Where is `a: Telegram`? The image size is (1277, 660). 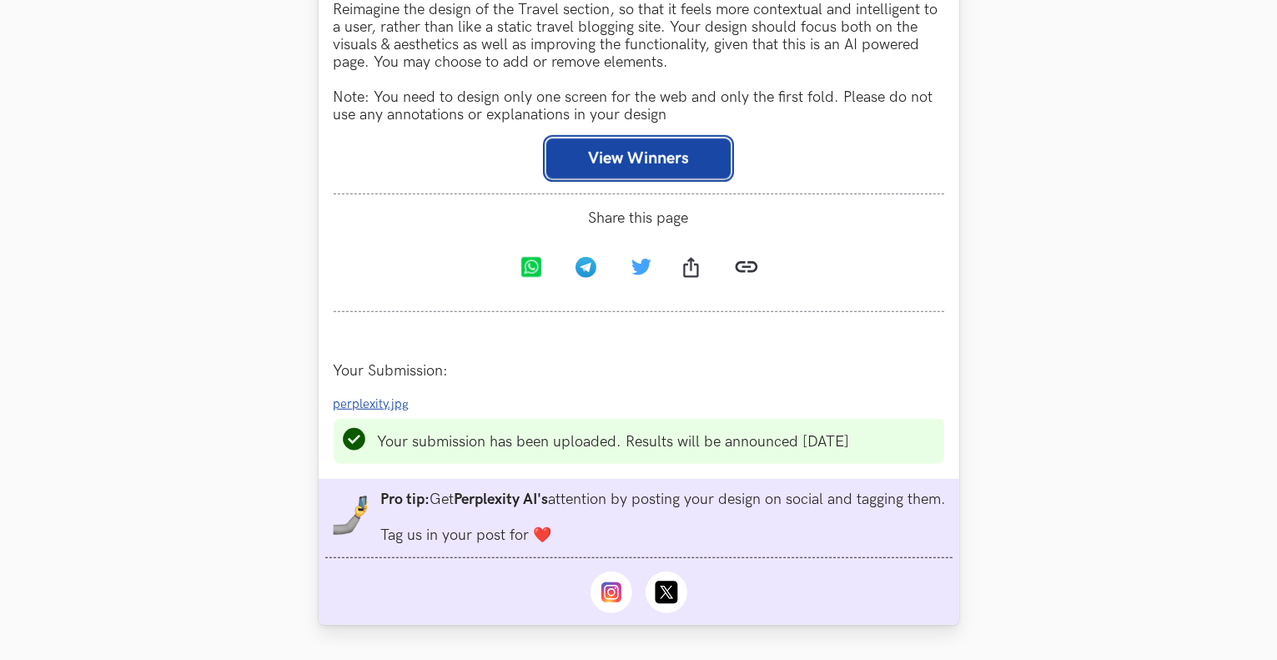 a: Telegram is located at coordinates (589, 269).